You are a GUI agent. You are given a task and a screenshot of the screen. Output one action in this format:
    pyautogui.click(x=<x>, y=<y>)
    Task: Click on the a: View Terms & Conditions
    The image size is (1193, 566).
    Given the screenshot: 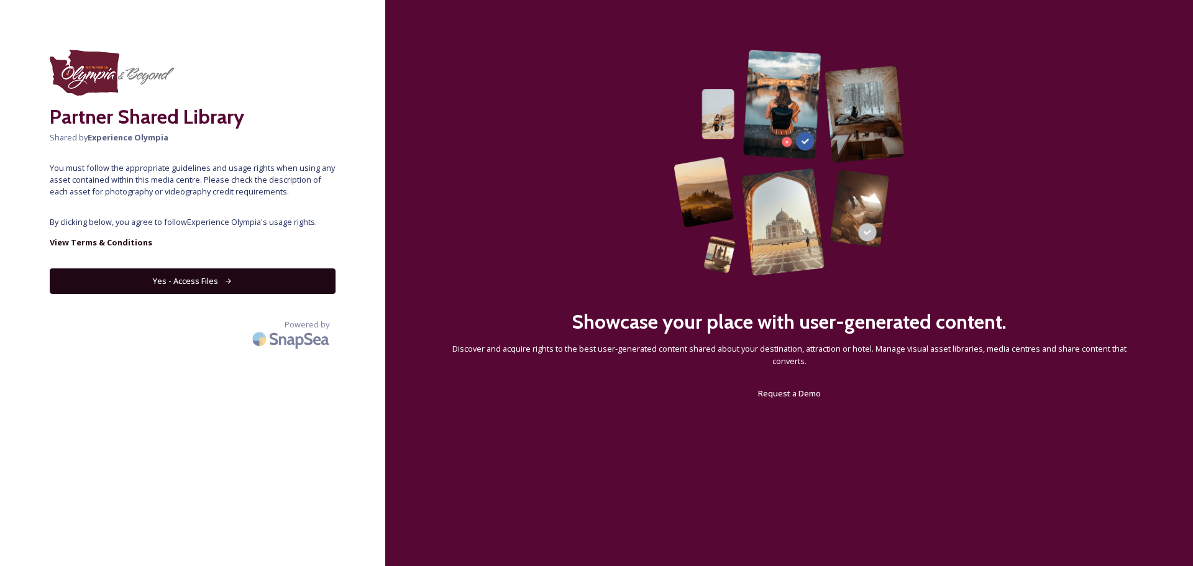 What is the action you would take?
    pyautogui.click(x=193, y=242)
    